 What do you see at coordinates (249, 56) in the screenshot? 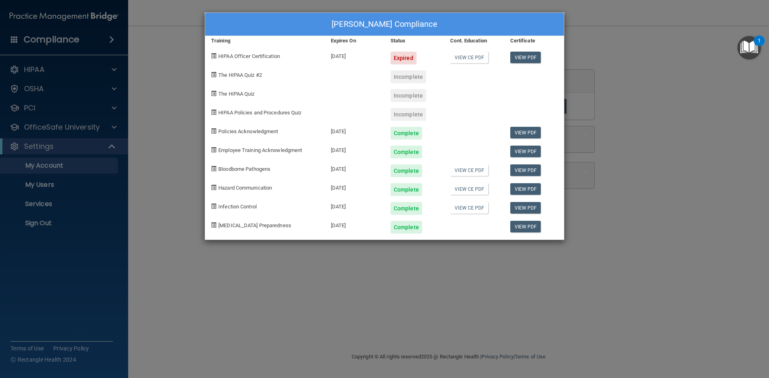
I see `span: HIPAA Officer Certification` at bounding box center [249, 56].